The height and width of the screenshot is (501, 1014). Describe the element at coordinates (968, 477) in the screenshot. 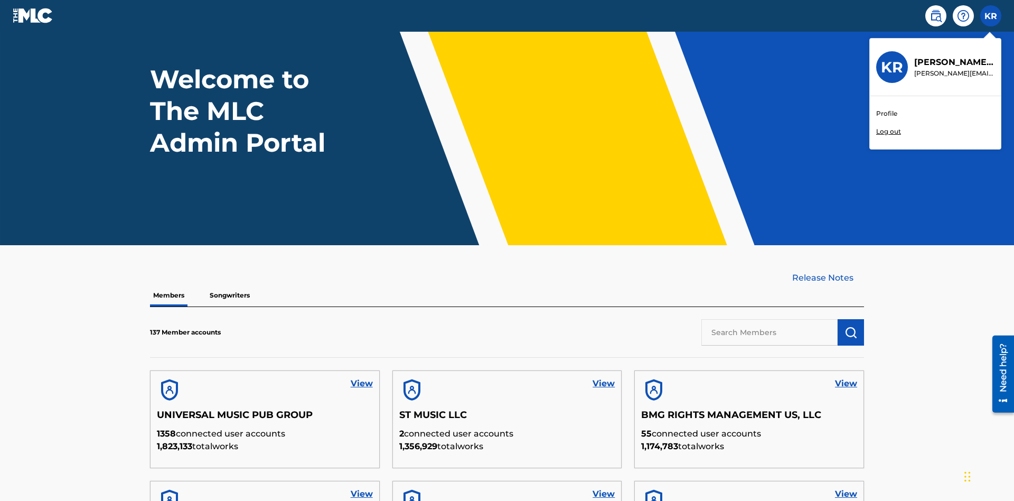

I see `div: Drag` at that location.